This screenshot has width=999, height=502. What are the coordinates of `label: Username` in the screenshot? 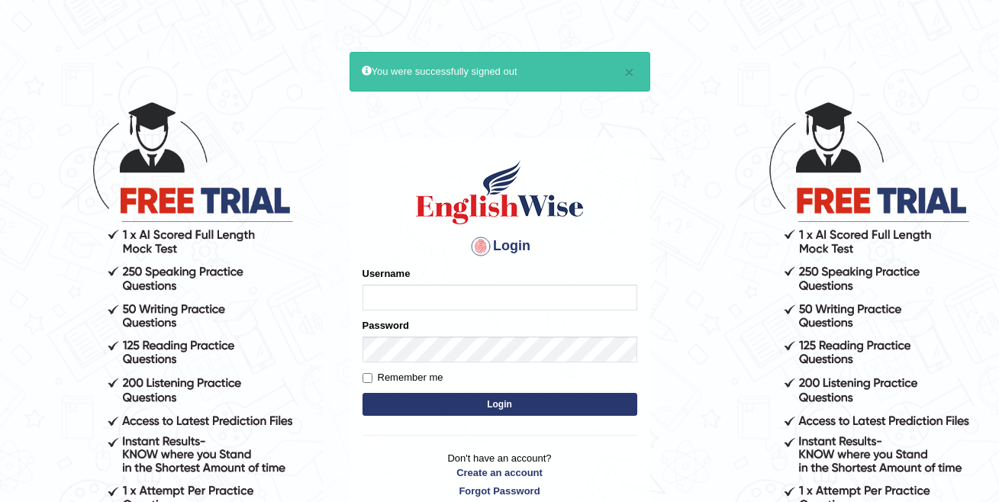 It's located at (386, 273).